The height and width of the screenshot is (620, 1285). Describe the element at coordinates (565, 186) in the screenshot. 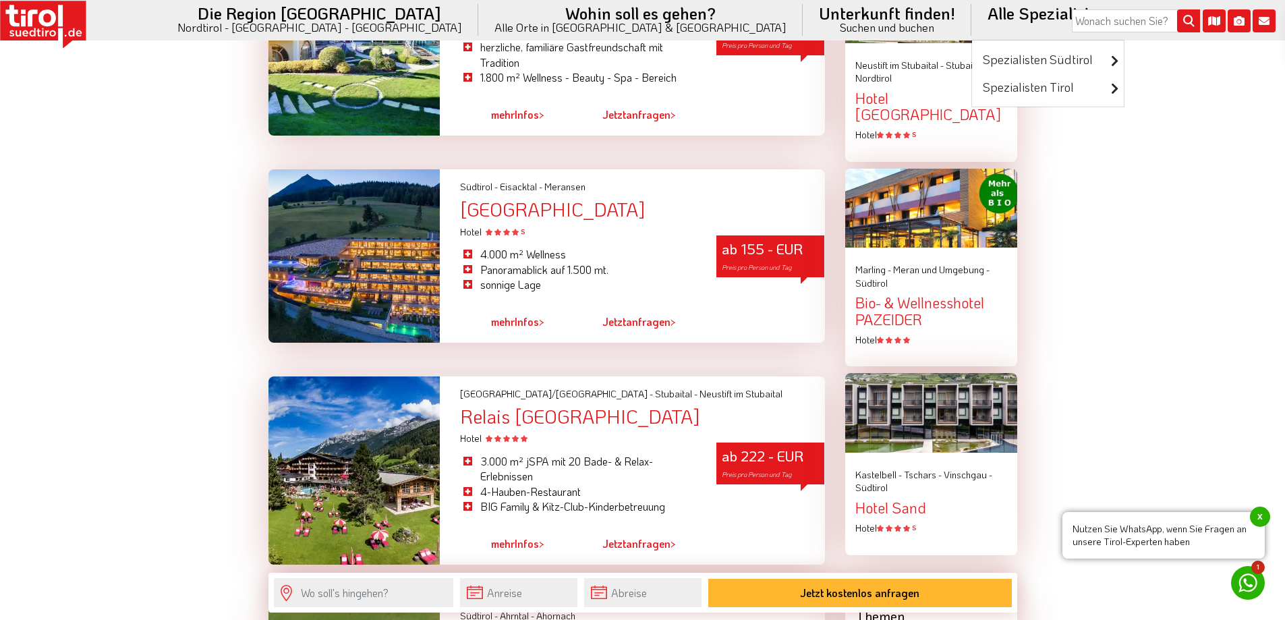

I see `span: Meransen` at that location.